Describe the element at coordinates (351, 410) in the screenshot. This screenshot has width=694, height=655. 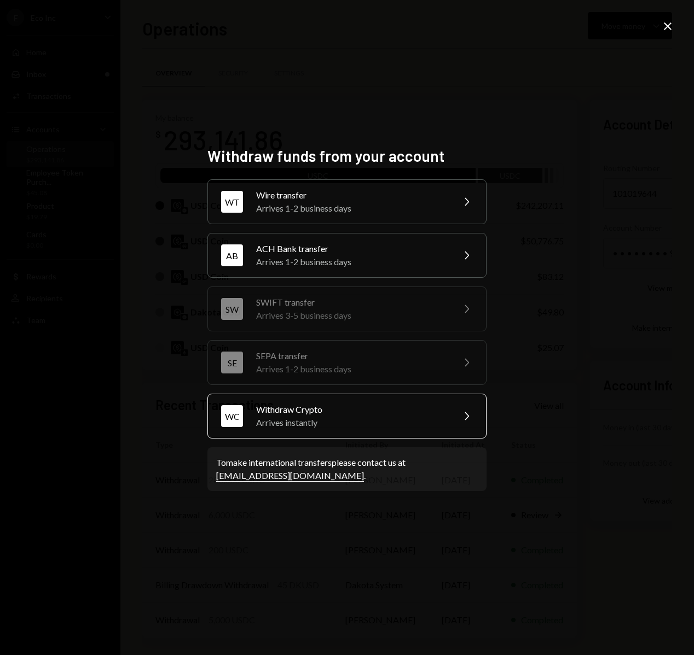
I see `div: Withdraw Crypto` at that location.